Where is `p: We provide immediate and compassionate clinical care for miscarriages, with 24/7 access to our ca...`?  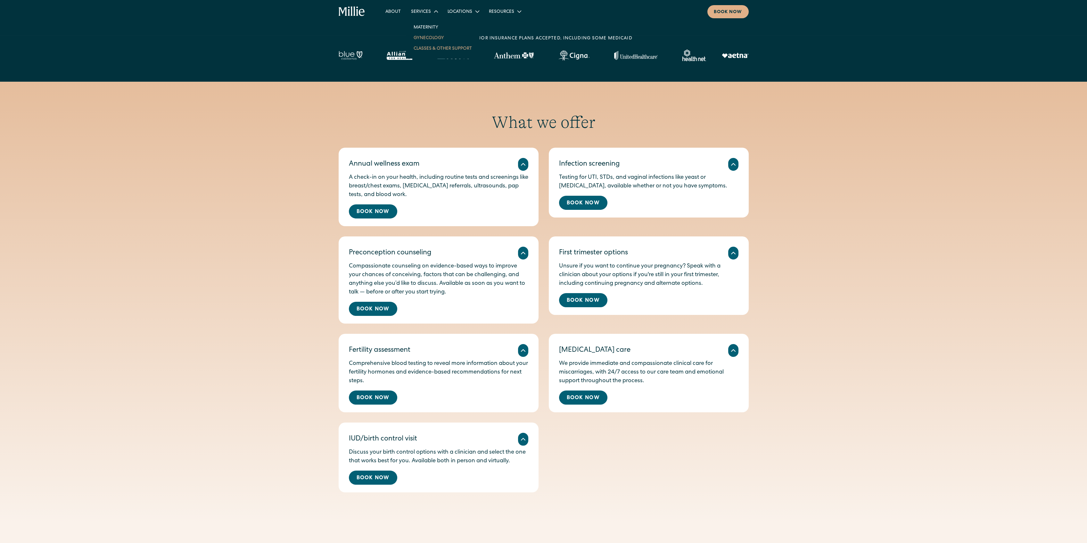 p: We provide immediate and compassionate clinical care for miscarriages, with 24/7 access to our ca... is located at coordinates (649, 372).